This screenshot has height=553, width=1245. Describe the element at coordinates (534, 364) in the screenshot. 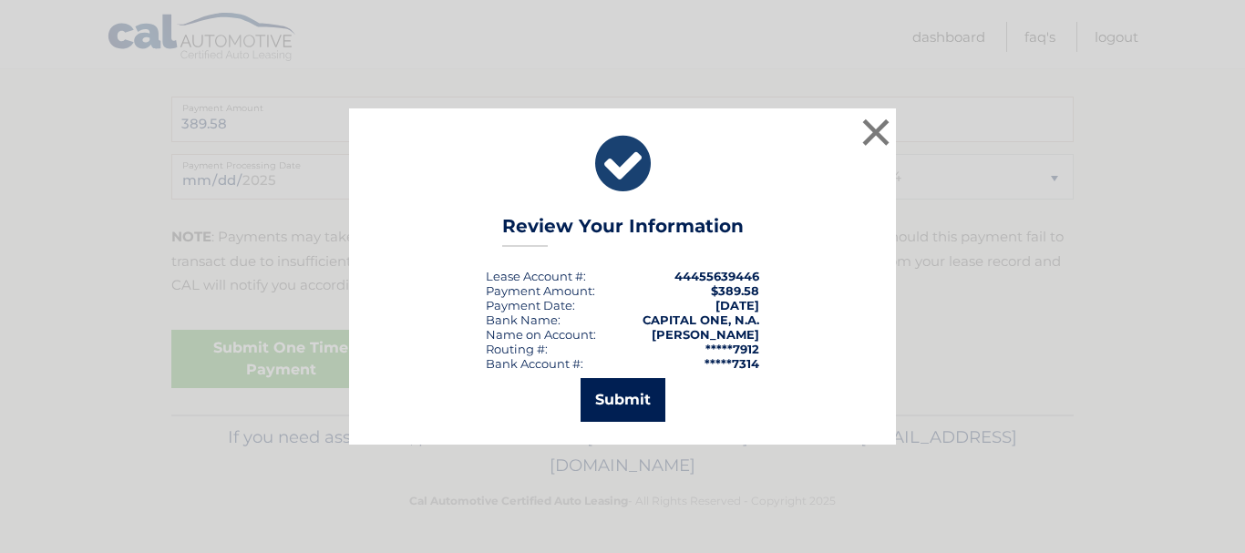

I see `div: Bank Account #:` at that location.